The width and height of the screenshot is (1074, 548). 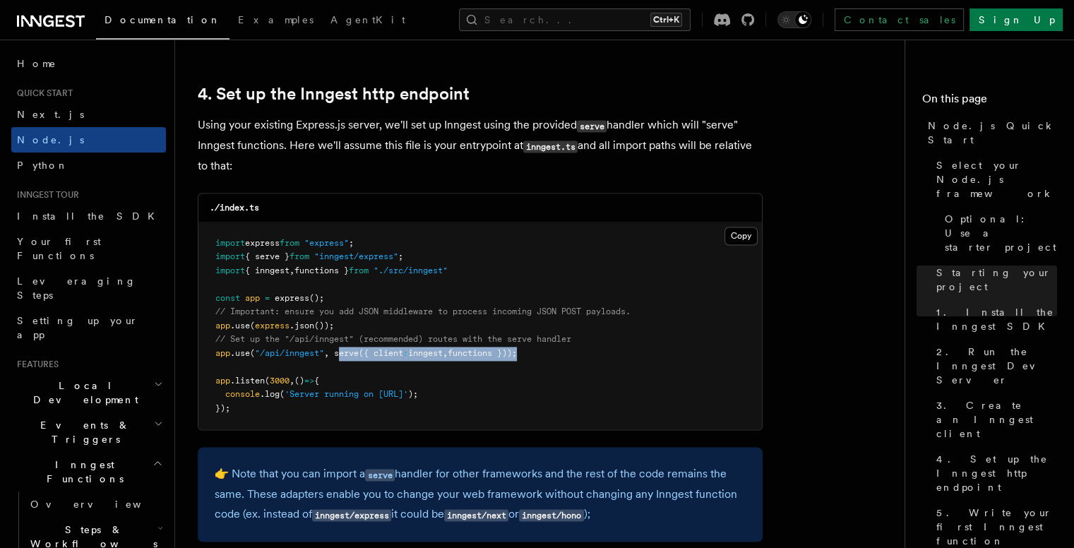 I want to click on span: Leveraging Steps, so click(x=76, y=288).